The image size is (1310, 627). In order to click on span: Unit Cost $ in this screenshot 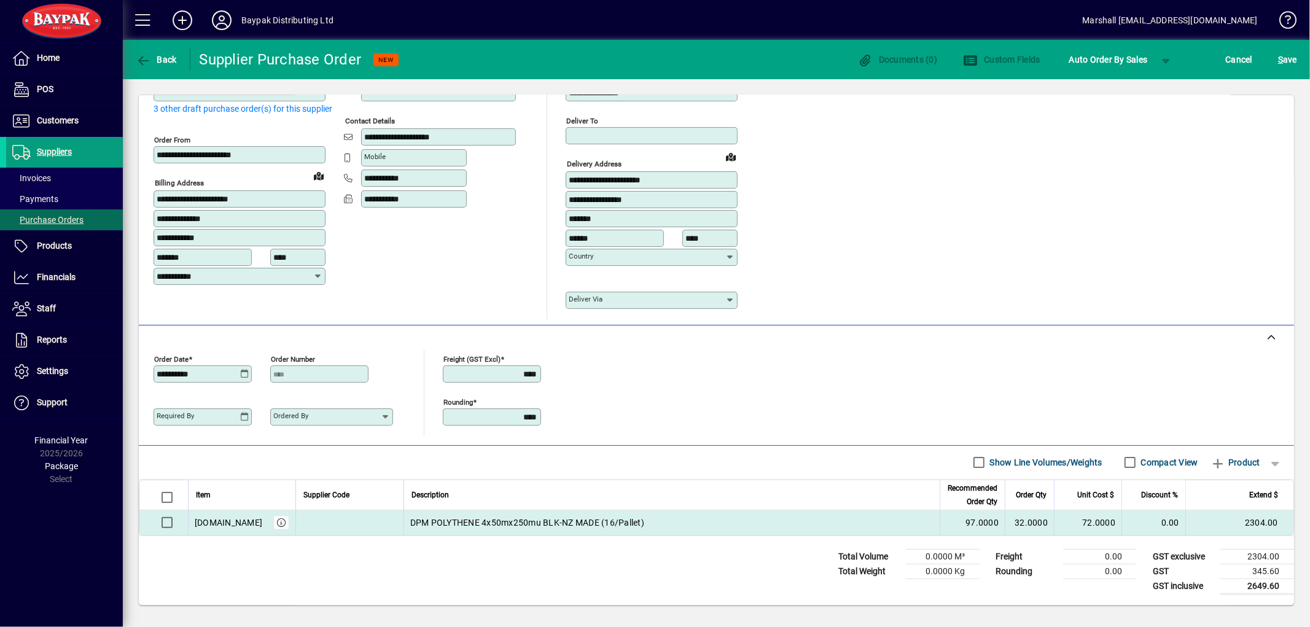, I will do `click(1096, 495)`.